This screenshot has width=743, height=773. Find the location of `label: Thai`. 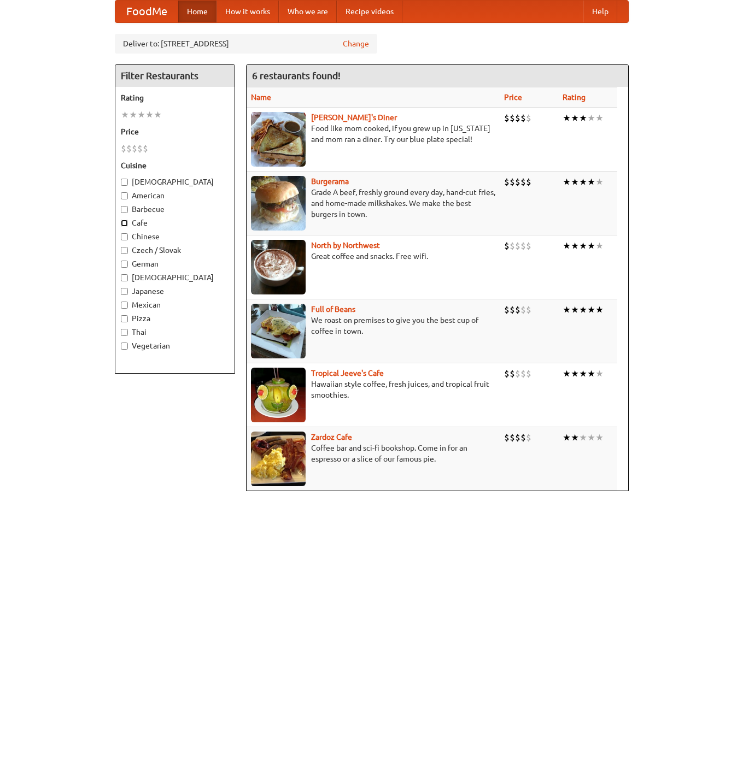

label: Thai is located at coordinates (175, 332).